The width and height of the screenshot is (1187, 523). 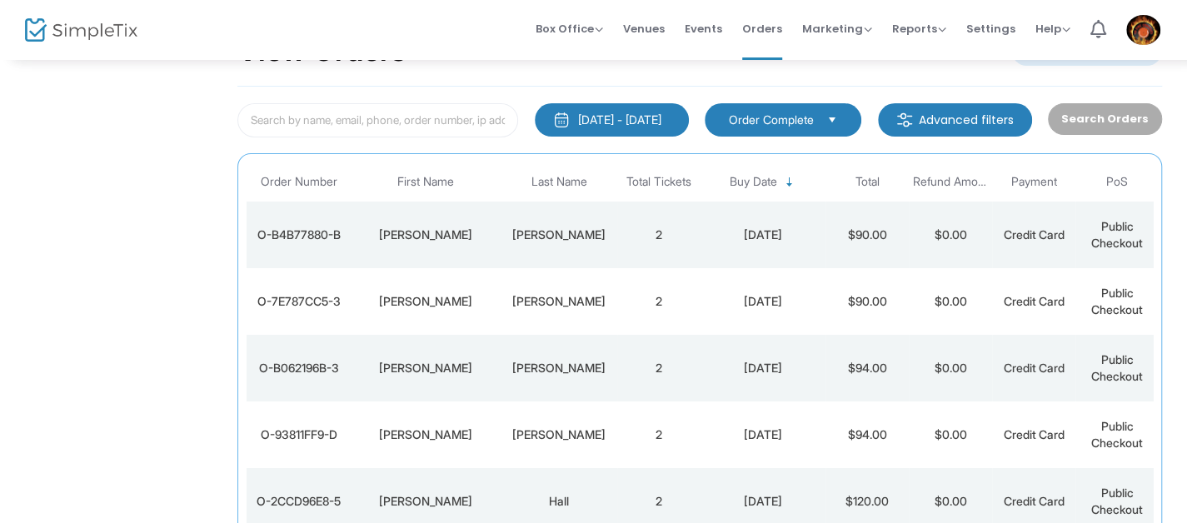 I want to click on th: Refund Amount, so click(x=950, y=182).